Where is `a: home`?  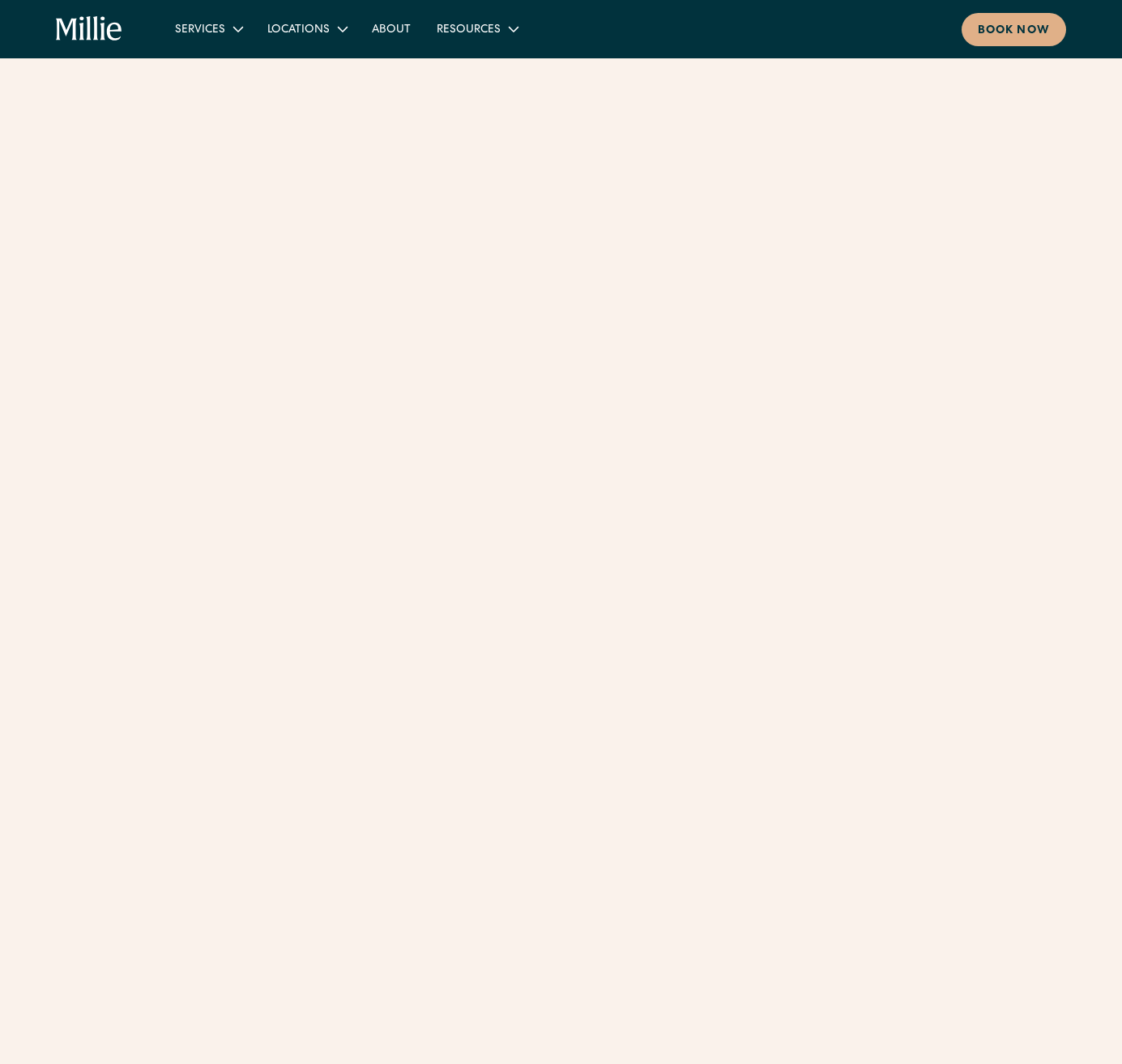 a: home is located at coordinates (89, 29).